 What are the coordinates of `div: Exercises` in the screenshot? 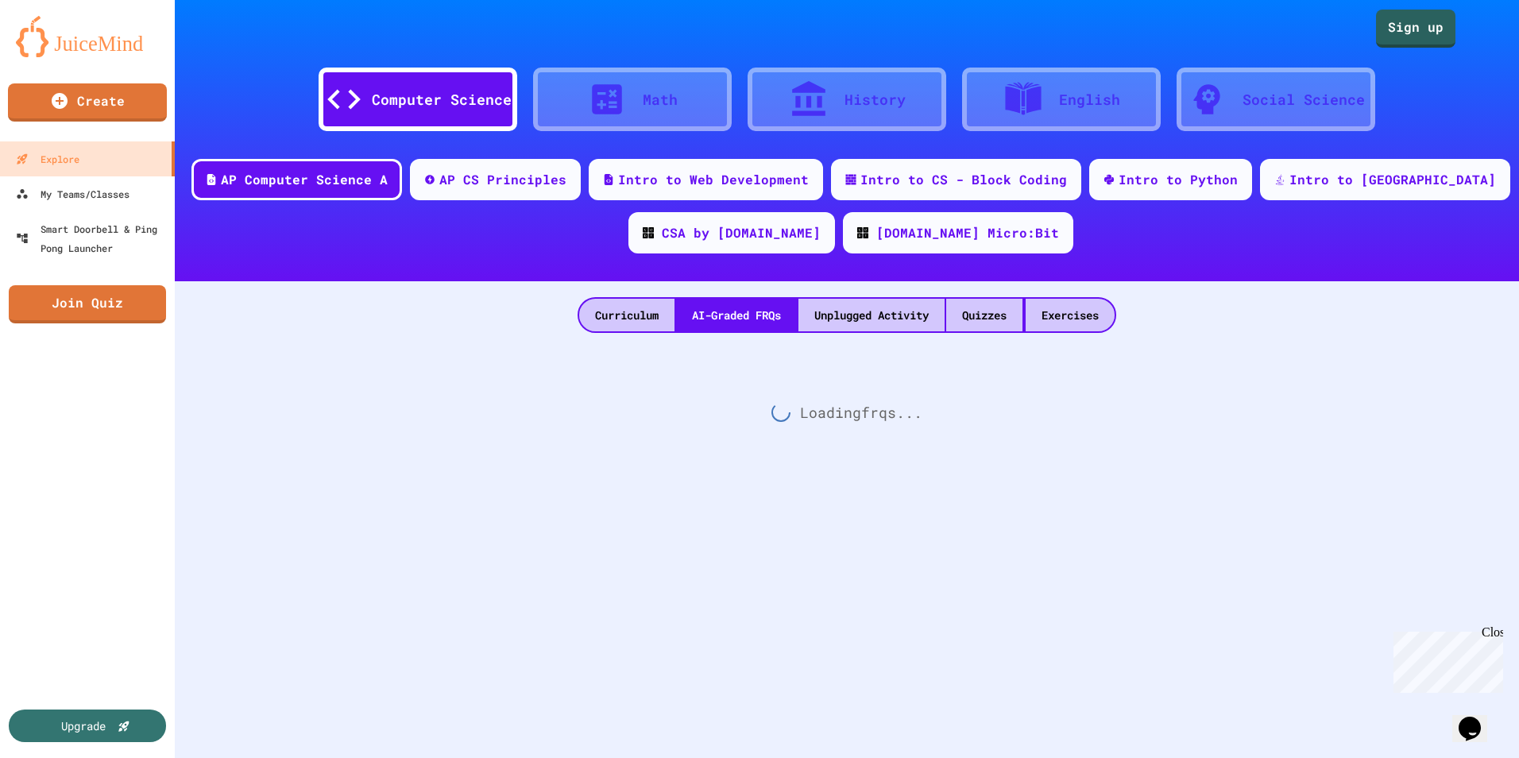 It's located at (1070, 315).